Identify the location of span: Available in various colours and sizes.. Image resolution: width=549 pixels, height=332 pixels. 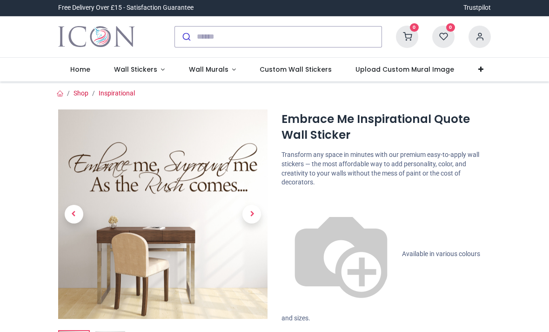
(381, 285).